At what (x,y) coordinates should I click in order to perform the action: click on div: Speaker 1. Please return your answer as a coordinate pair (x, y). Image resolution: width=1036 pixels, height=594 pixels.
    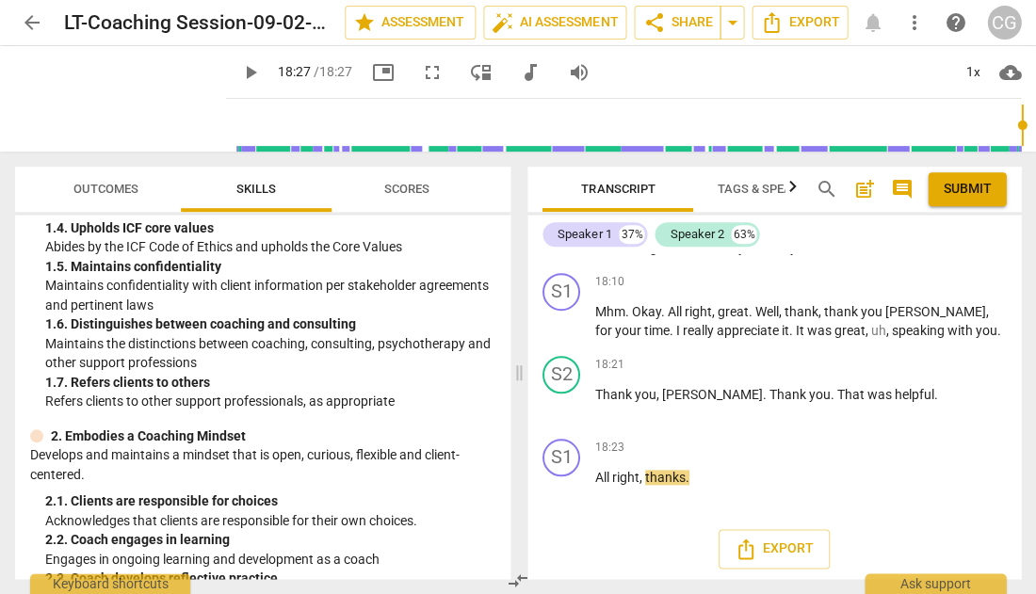
    Looking at the image, I should click on (584, 234).